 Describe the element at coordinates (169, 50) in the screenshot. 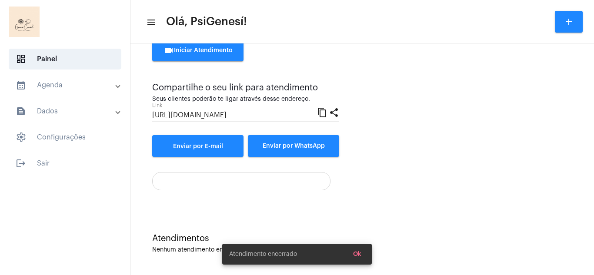

I see `mat-icon: videocam` at that location.